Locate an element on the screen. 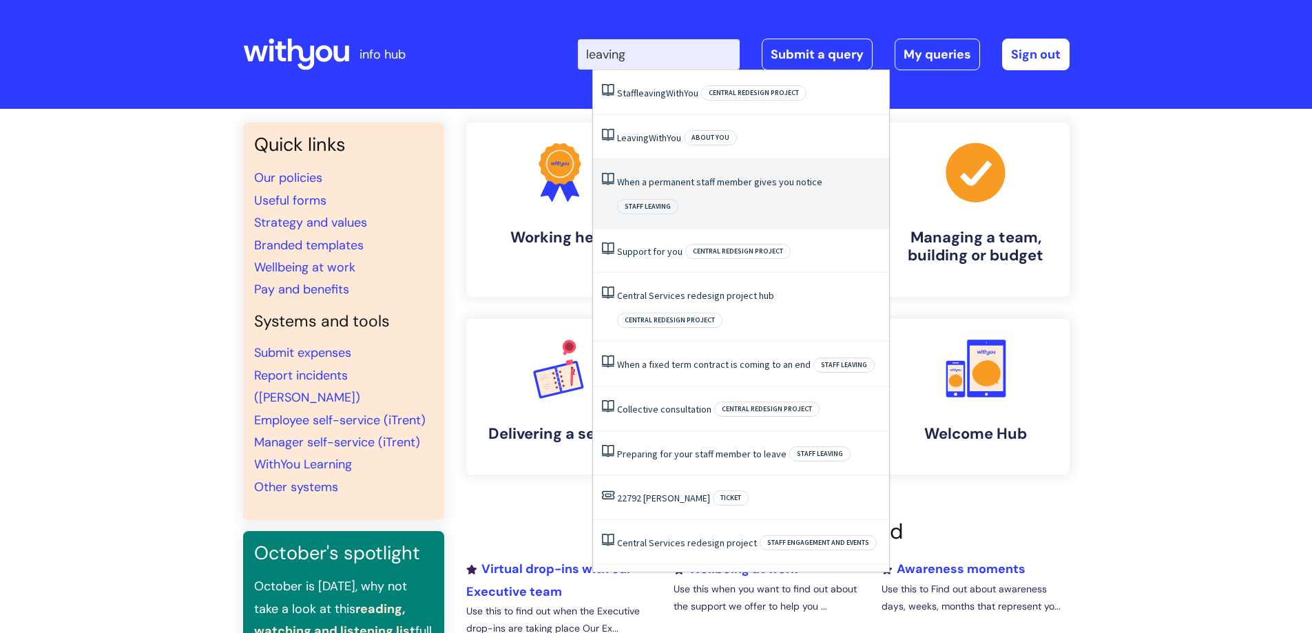 This screenshot has width=1312, height=633. h2: Recently added or updated is located at coordinates (768, 531).